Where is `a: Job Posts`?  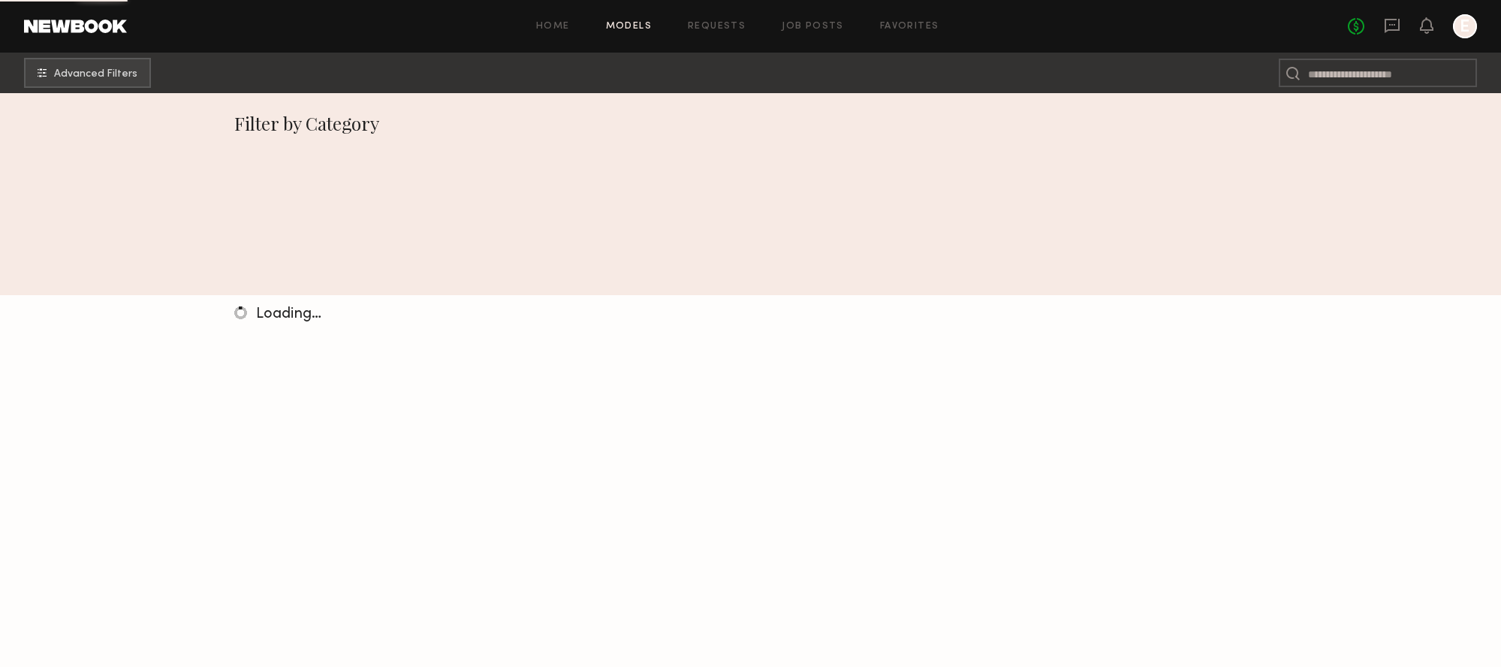
a: Job Posts is located at coordinates (813, 26).